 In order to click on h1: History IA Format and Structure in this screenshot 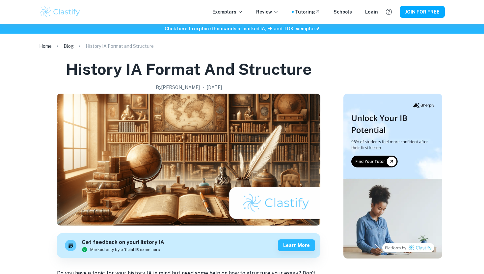, I will do `click(189, 69)`.